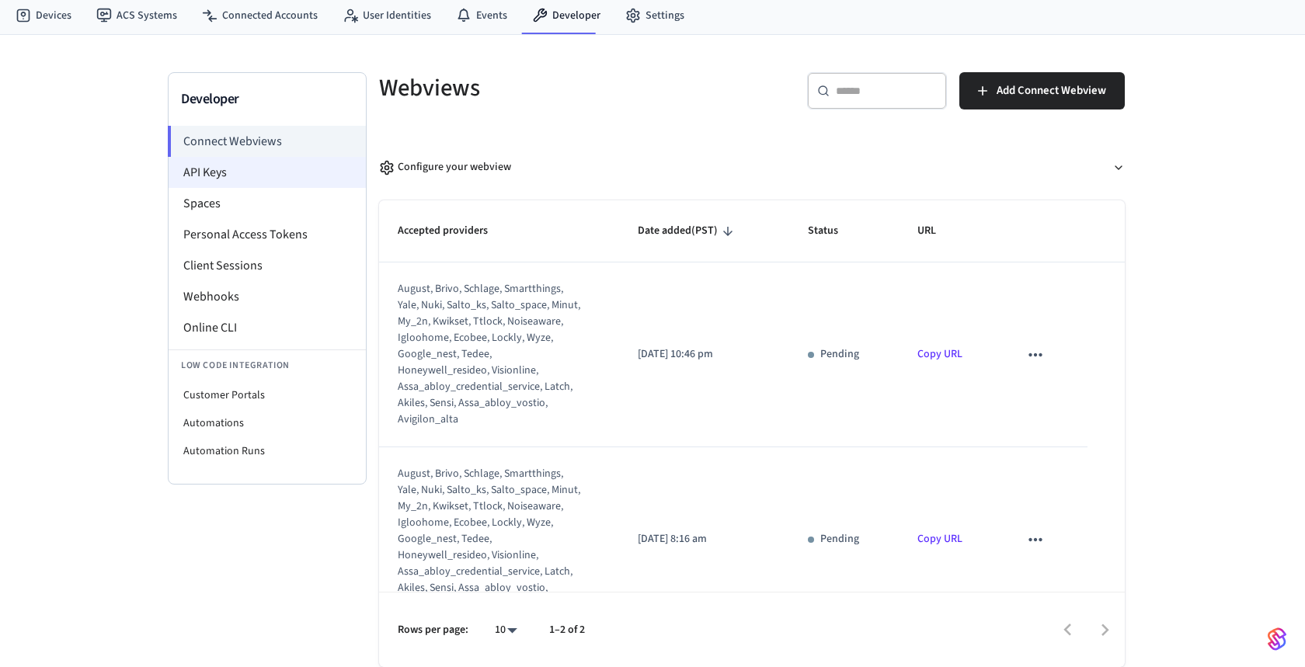  Describe the element at coordinates (267, 451) in the screenshot. I see `li: Automation Runs` at that location.